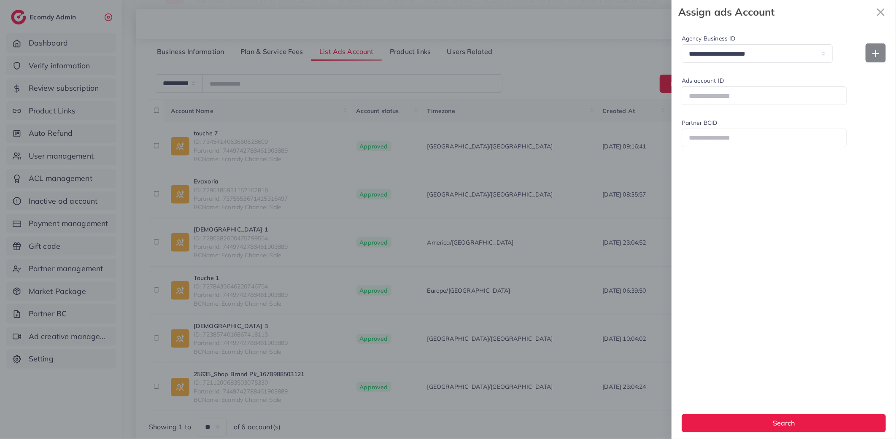 This screenshot has width=896, height=439. I want to click on button: Search, so click(783, 423).